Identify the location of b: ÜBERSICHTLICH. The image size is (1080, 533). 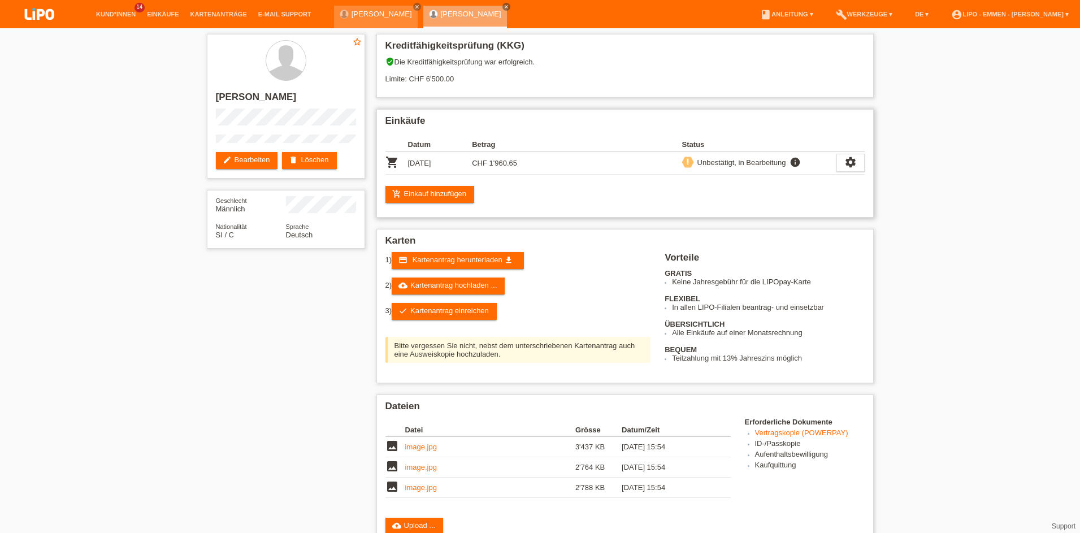
(694, 324).